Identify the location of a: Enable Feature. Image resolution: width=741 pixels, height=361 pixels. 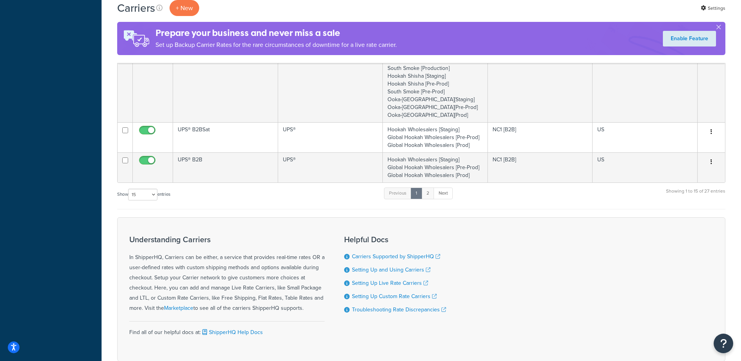
(690, 39).